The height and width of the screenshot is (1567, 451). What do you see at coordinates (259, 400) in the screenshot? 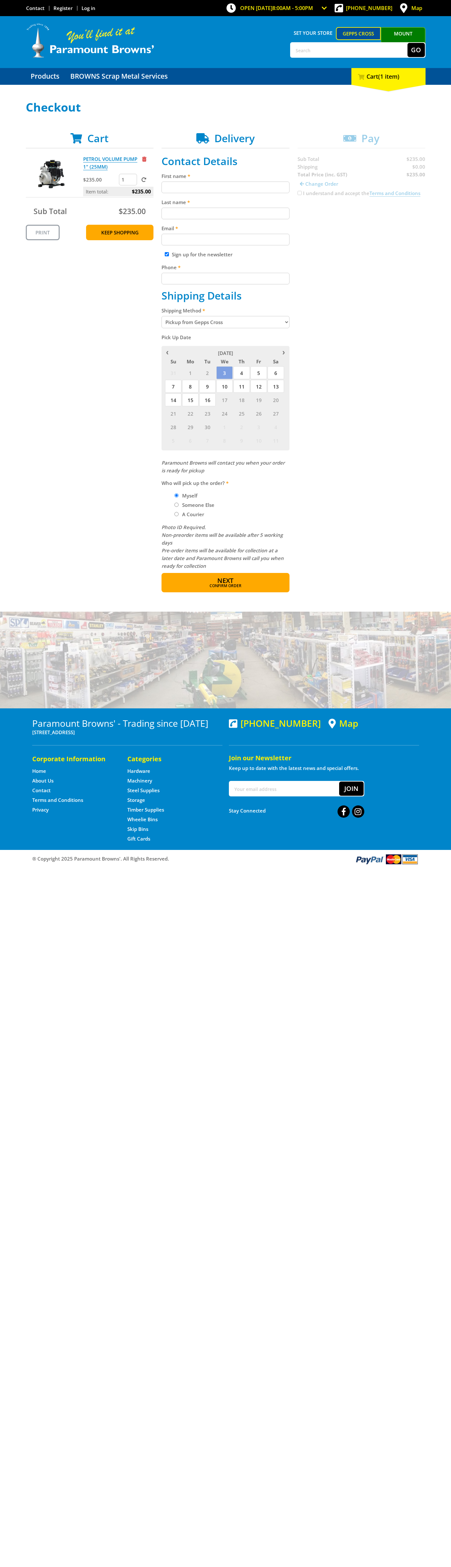
I see `span: 19` at bounding box center [259, 400].